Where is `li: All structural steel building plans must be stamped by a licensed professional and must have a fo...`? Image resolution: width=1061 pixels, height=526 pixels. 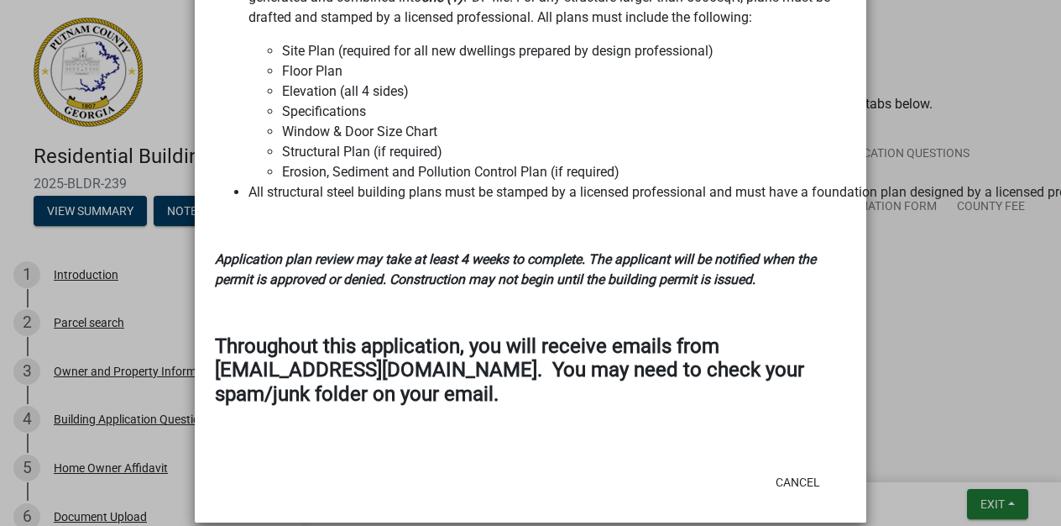 li: All structural steel building plans must be stamped by a licensed professional and must have a fo... is located at coordinates (547, 192).